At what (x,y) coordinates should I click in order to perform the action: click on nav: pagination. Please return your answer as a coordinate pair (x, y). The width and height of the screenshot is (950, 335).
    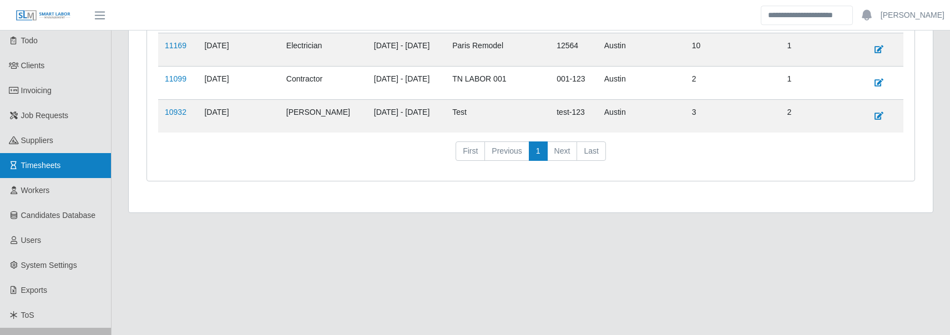
    Looking at the image, I should click on (531, 156).